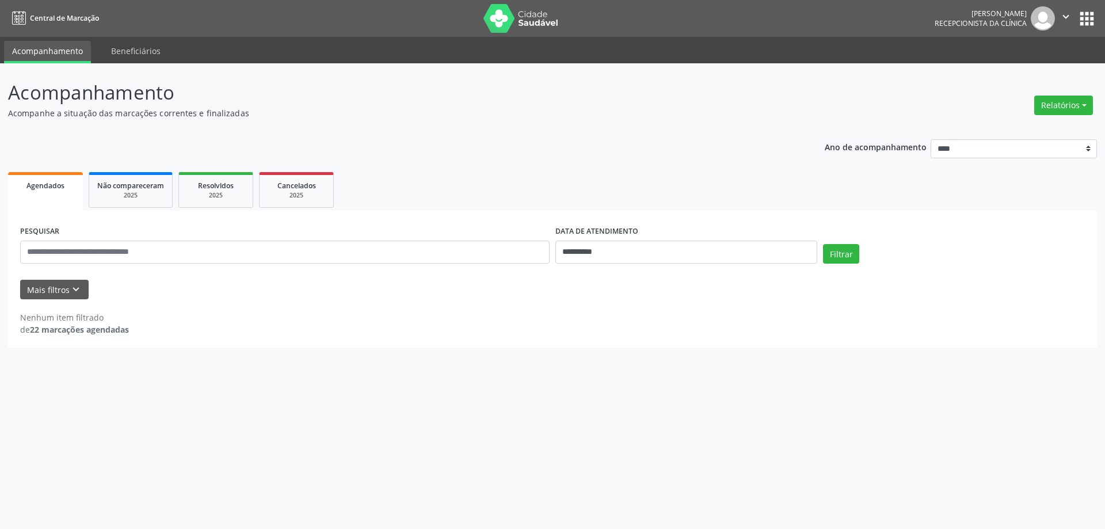 This screenshot has height=529, width=1105. I want to click on label: PESQUISAR, so click(40, 231).